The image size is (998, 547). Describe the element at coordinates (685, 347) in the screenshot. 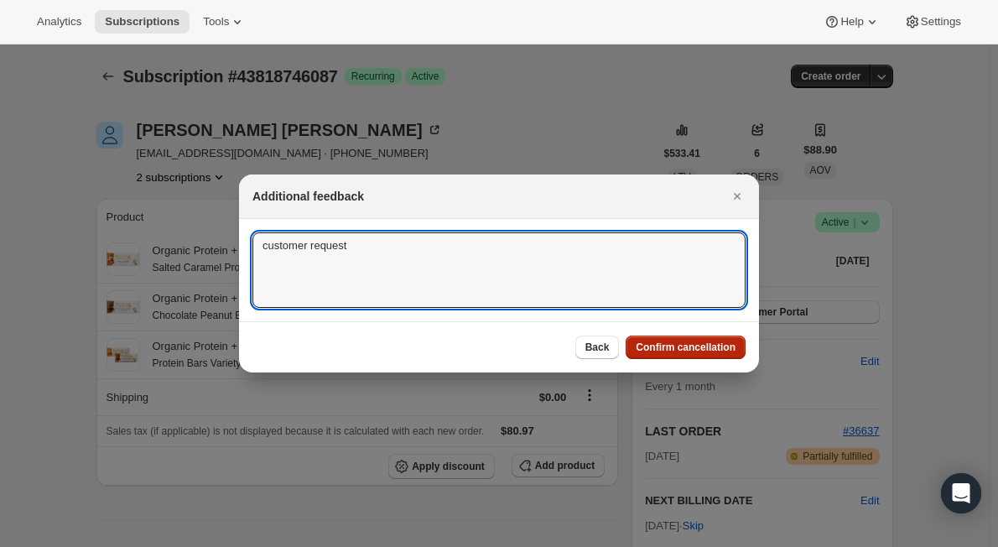

I see `span: Confirm cancellation` at that location.